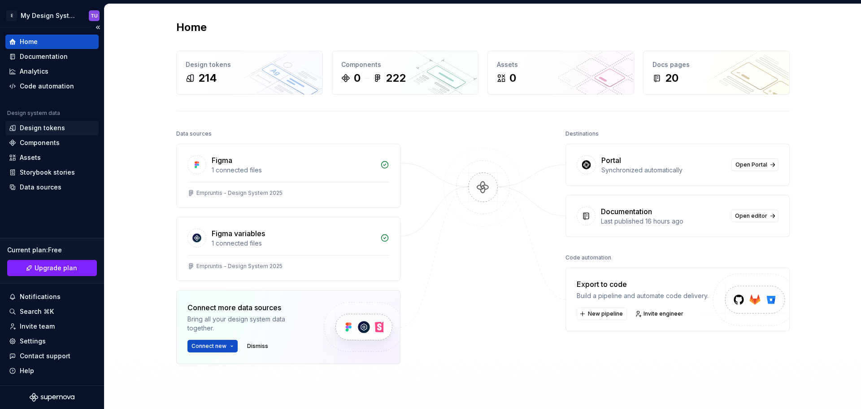 The width and height of the screenshot is (861, 409). I want to click on span: Invite engineer, so click(663, 314).